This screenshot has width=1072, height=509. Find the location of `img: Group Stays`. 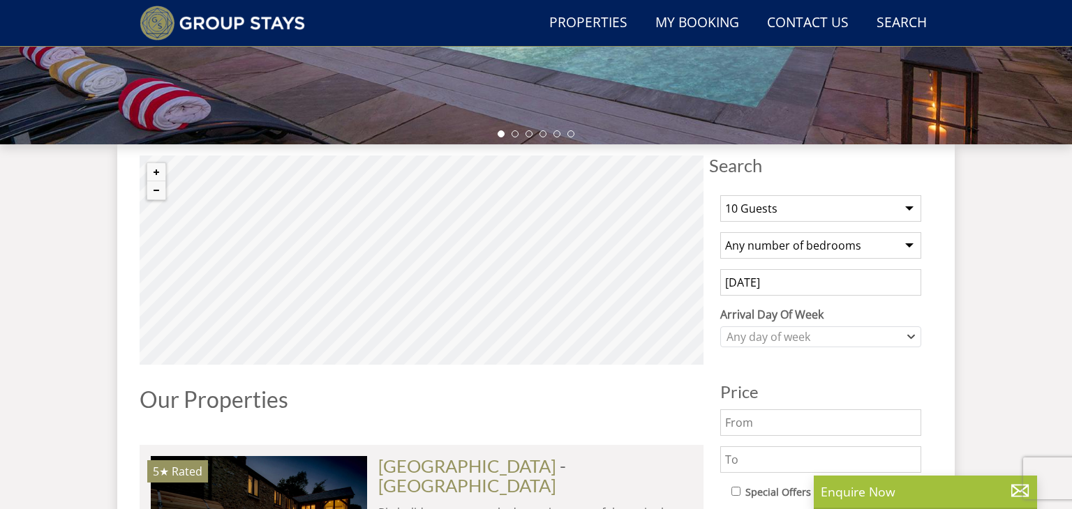

img: Group Stays is located at coordinates (222, 23).